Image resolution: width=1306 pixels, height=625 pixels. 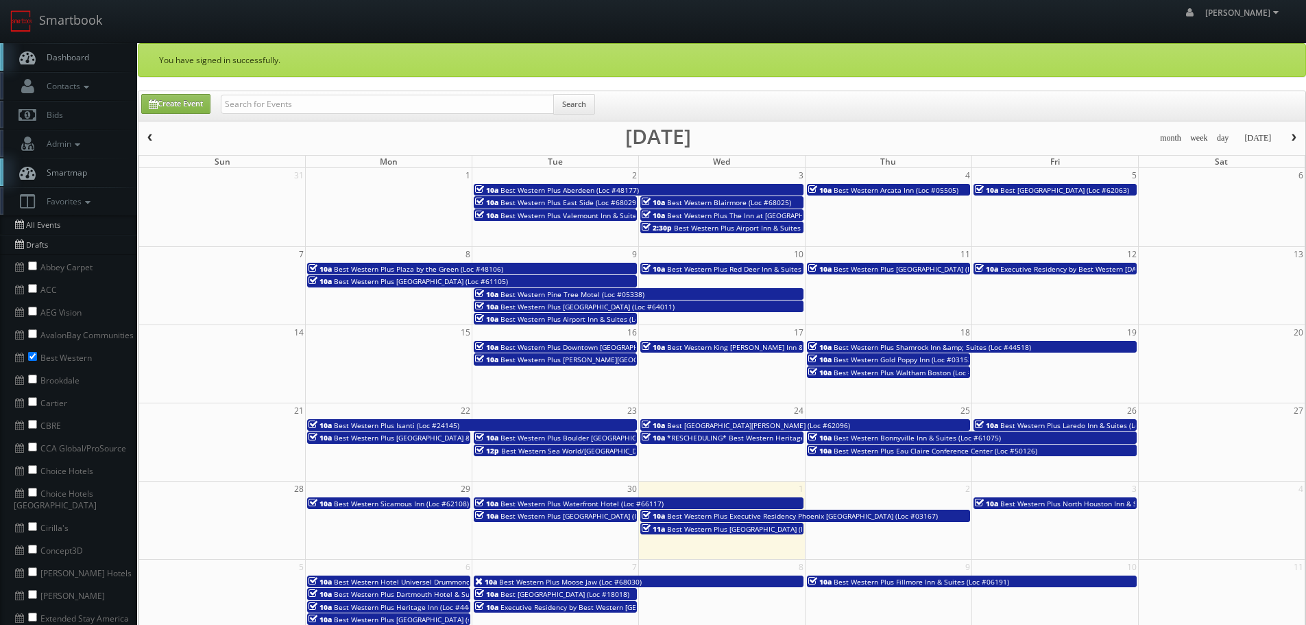 I want to click on span: 8, so click(x=801, y=566).